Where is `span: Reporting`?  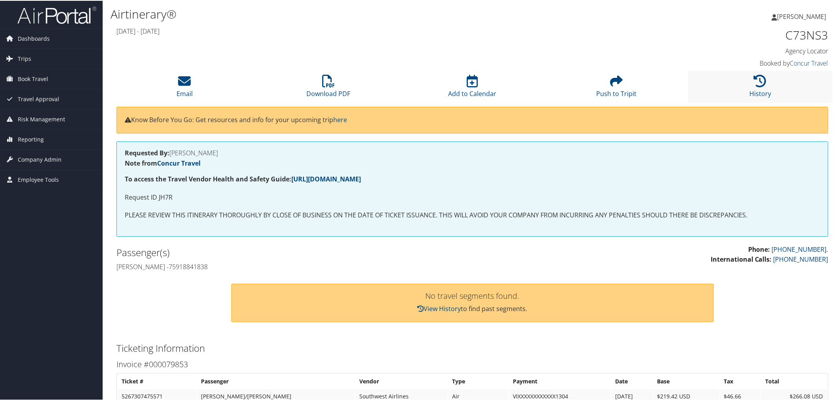
span: Reporting is located at coordinates (31, 139).